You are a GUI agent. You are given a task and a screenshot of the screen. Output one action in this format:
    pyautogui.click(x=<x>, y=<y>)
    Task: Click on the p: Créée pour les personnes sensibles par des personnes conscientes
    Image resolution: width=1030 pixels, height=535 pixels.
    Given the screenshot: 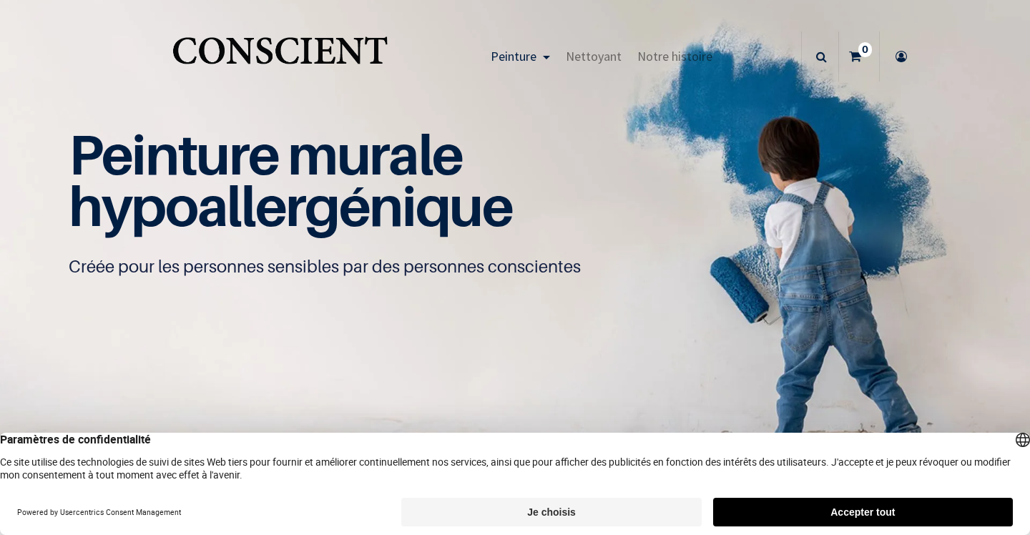 What is the action you would take?
    pyautogui.click(x=515, y=267)
    